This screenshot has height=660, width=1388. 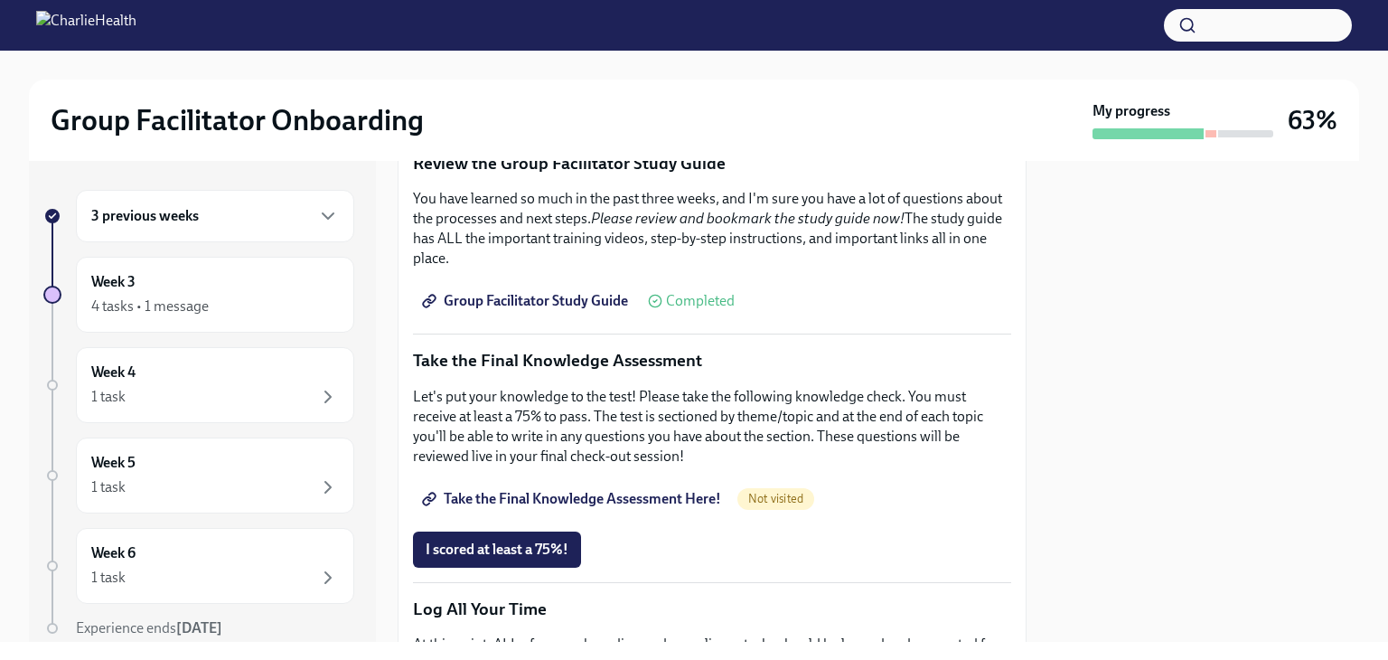 What do you see at coordinates (712, 360) in the screenshot?
I see `p: Take the Final Knowledge Assessment` at bounding box center [712, 360].